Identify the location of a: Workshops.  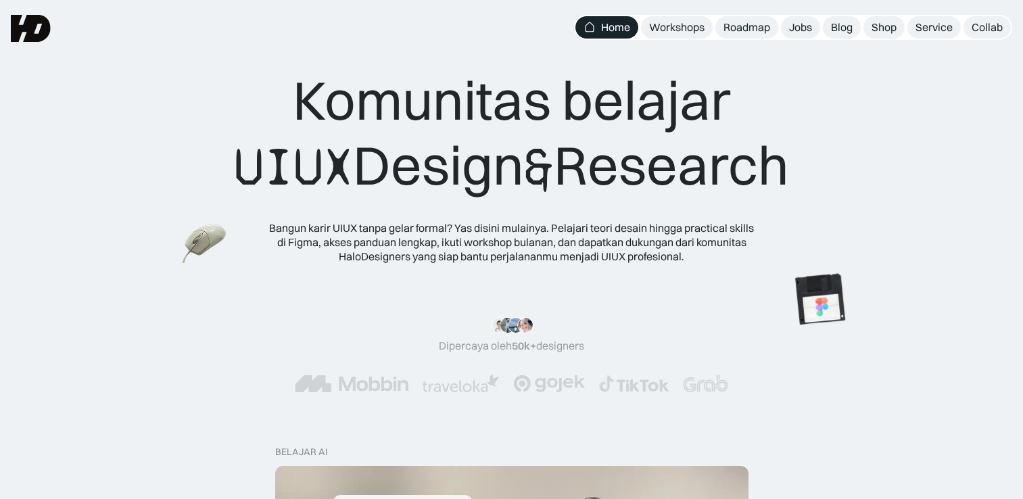
(677, 27).